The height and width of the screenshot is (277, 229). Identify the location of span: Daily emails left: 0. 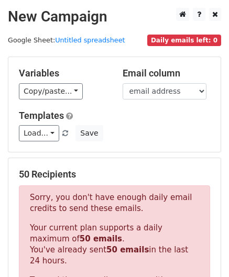
(184, 40).